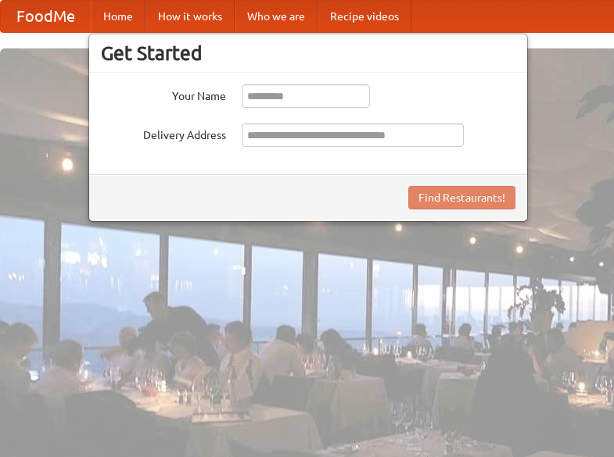 This screenshot has width=614, height=457. I want to click on h3: Get Started, so click(308, 53).